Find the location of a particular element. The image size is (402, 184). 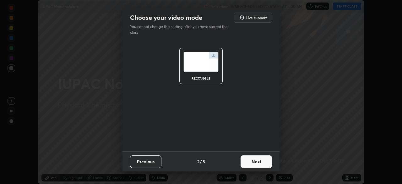

h2: Choose your video mode is located at coordinates (166, 18).